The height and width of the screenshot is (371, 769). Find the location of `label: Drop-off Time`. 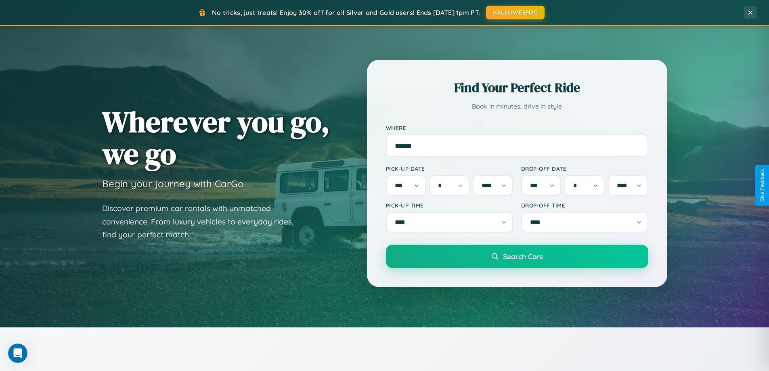

label: Drop-off Time is located at coordinates (584, 205).